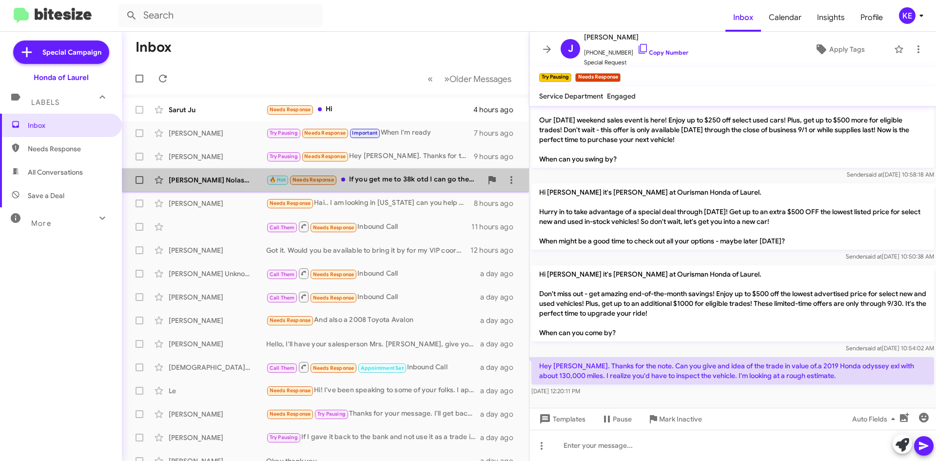 The image size is (936, 461). What do you see at coordinates (370, 109) in the screenshot?
I see `div: Hi` at bounding box center [370, 109].